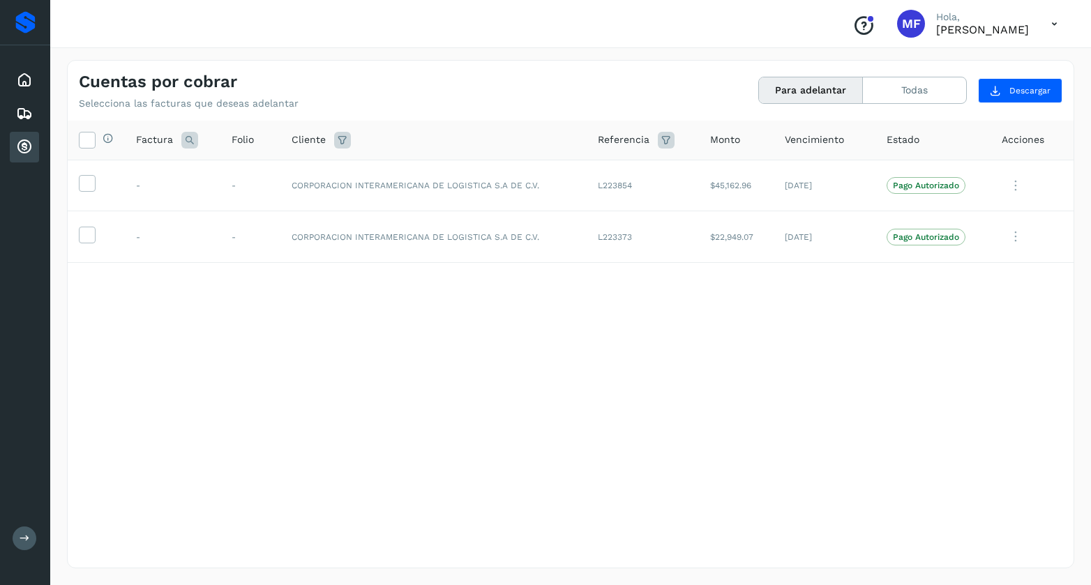 This screenshot has width=1091, height=585. Describe the element at coordinates (914, 90) in the screenshot. I see `button: Todas` at that location.